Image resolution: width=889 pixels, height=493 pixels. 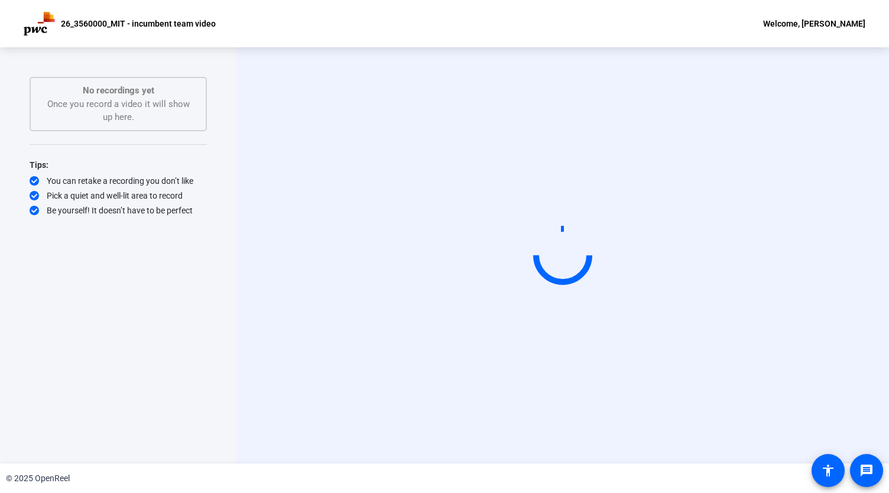 I want to click on div: Once you record a video it will show up here., so click(x=118, y=104).